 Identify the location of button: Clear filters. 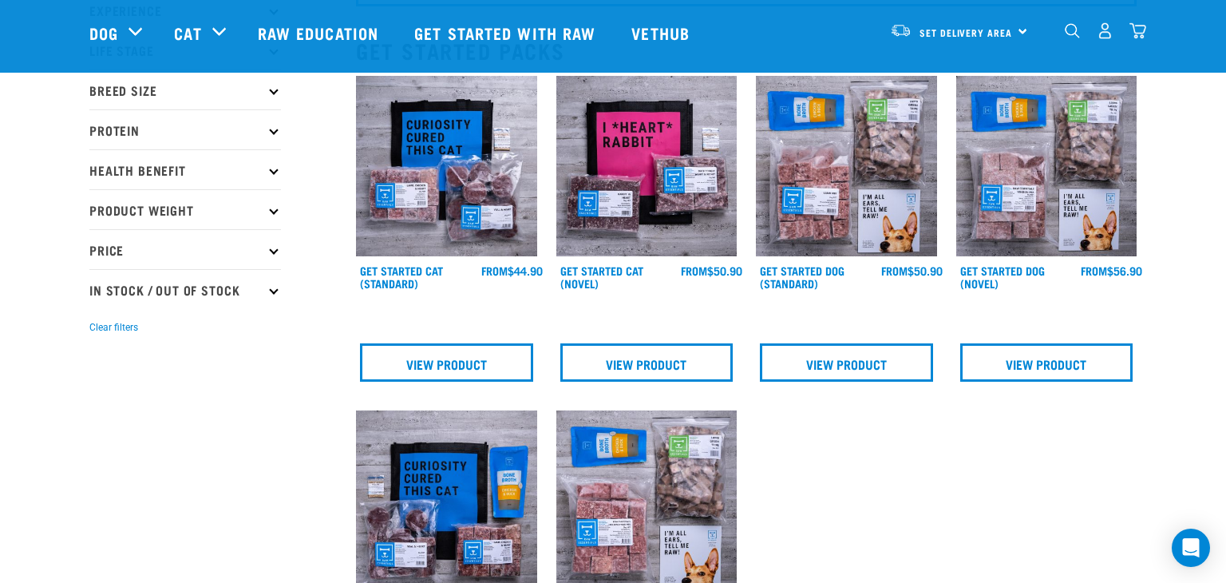
(113, 327).